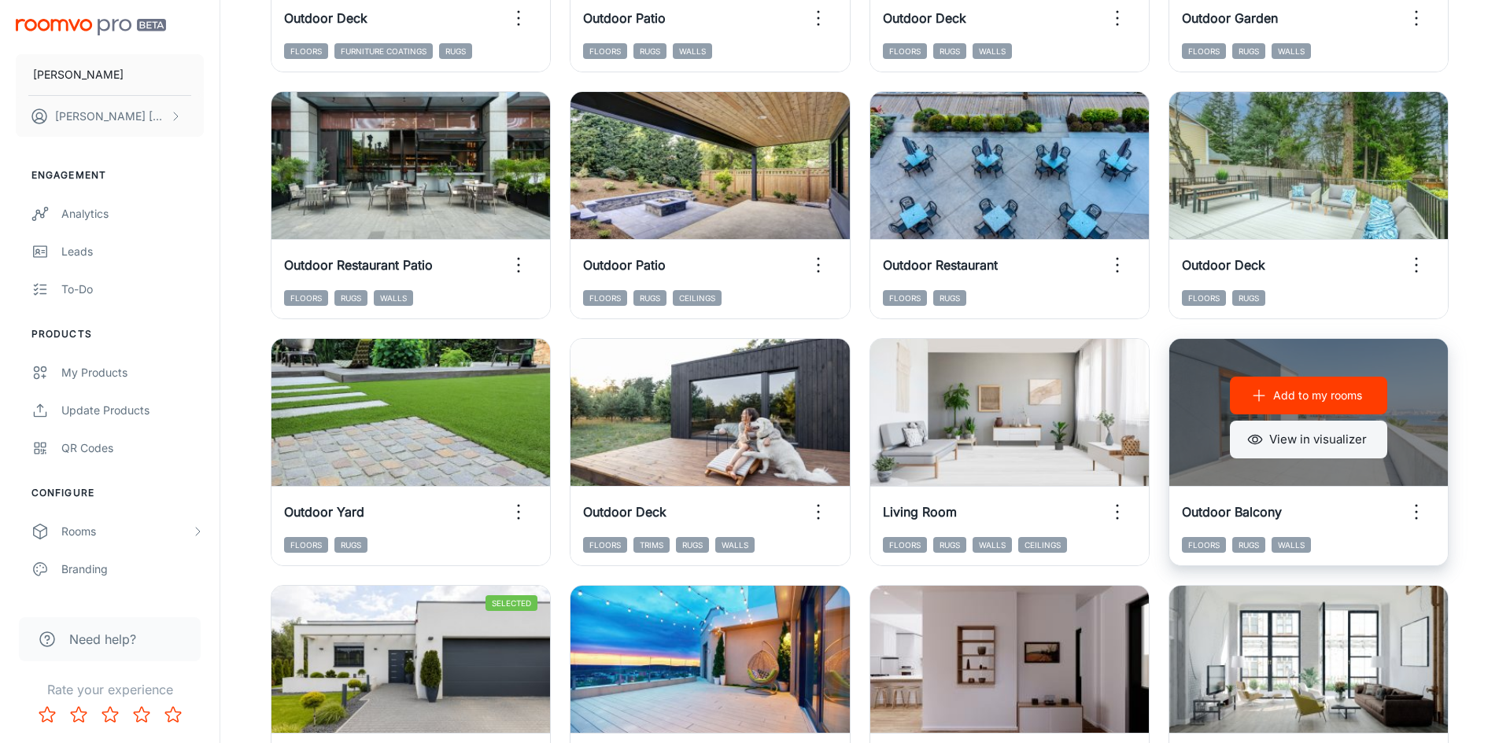 The width and height of the screenshot is (1499, 743). I want to click on h6: Living Room, so click(920, 512).